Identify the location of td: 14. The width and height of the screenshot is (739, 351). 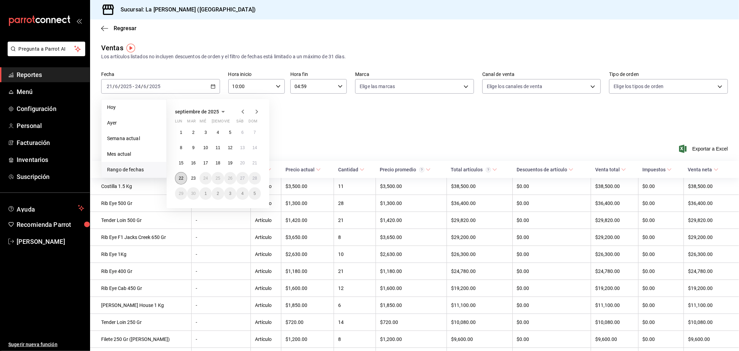
(355, 322).